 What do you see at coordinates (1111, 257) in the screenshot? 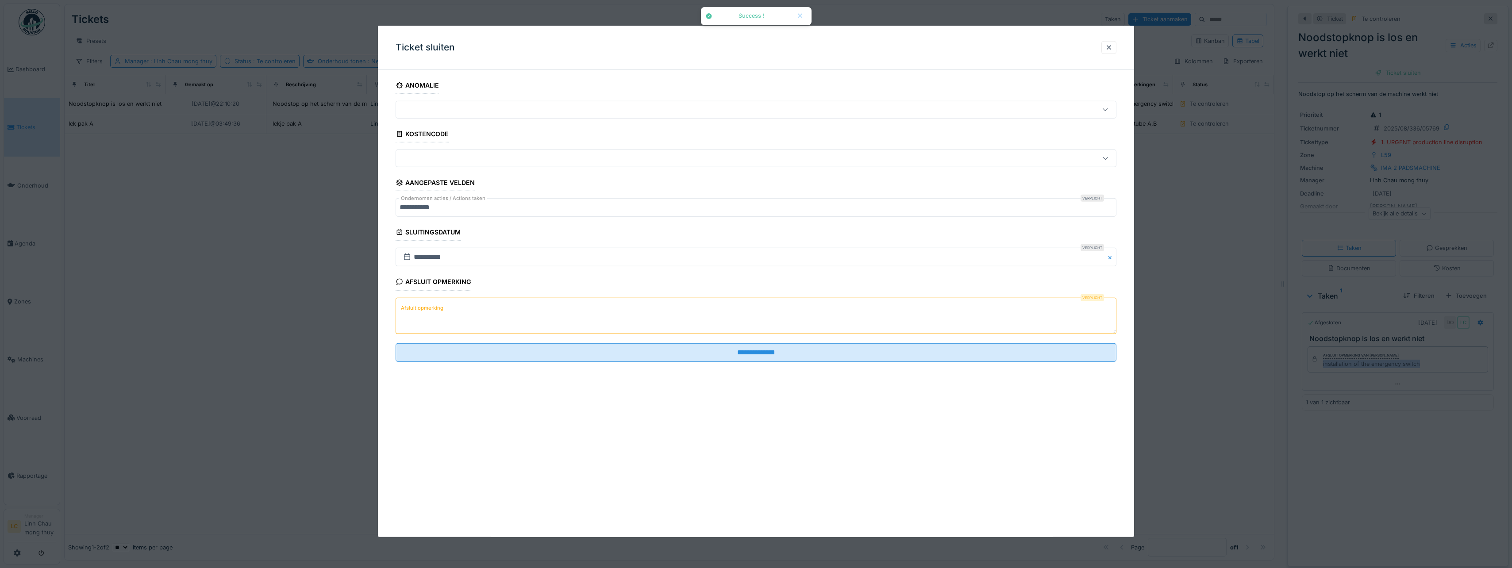
I see `button: Close` at bounding box center [1111, 257].